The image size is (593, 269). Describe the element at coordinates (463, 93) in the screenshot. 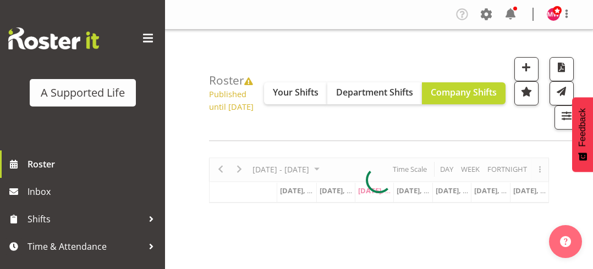

I see `button: Company Shifts` at that location.